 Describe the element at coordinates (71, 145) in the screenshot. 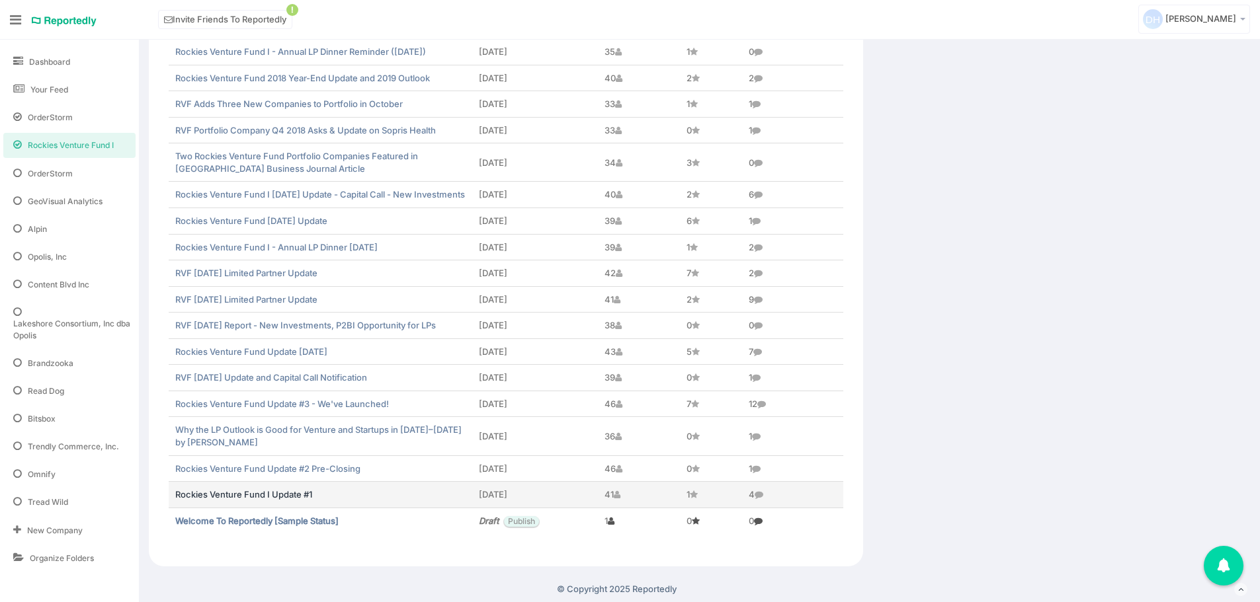

I see `span: Rockies Venture Fund I` at that location.